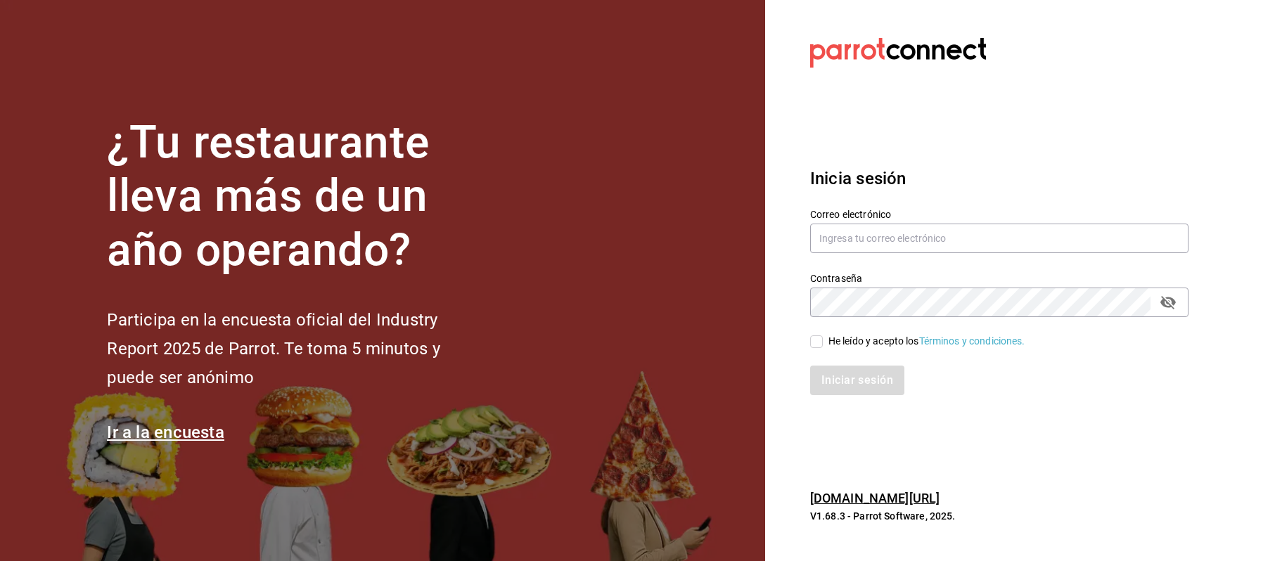  What do you see at coordinates (1000, 179) in the screenshot?
I see `h3: Inicia sesión` at bounding box center [1000, 179].